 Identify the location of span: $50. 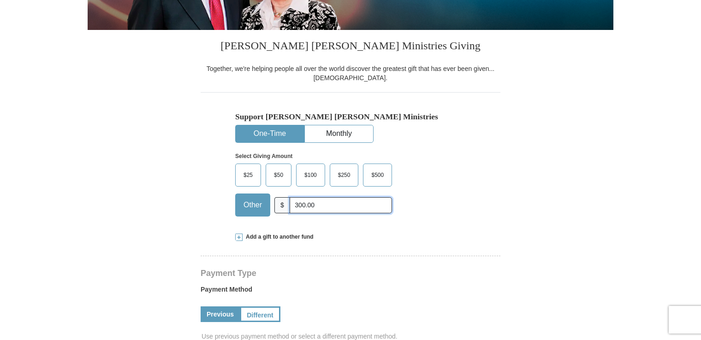
(278, 175).